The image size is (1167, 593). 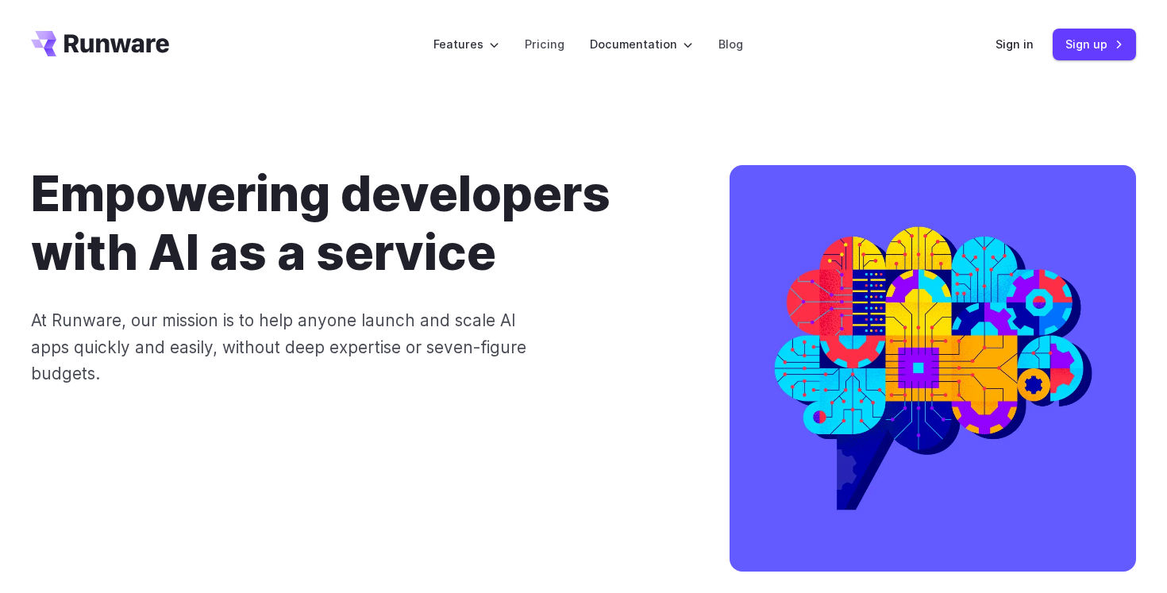 I want to click on a: Go to /, so click(x=100, y=44).